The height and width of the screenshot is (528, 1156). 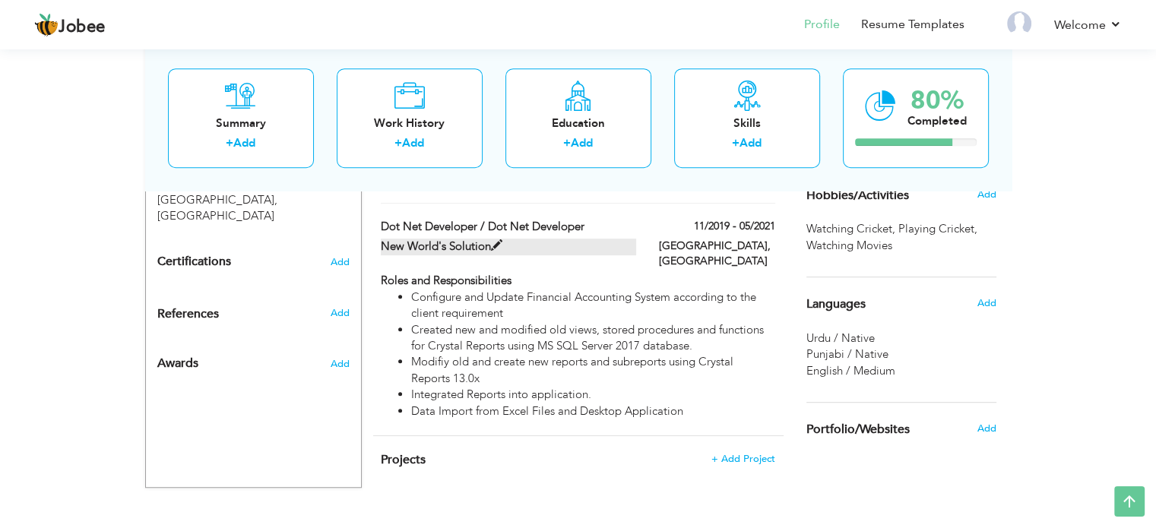 What do you see at coordinates (446, 280) in the screenshot?
I see `strong: Roles and Responsibilities` at bounding box center [446, 280].